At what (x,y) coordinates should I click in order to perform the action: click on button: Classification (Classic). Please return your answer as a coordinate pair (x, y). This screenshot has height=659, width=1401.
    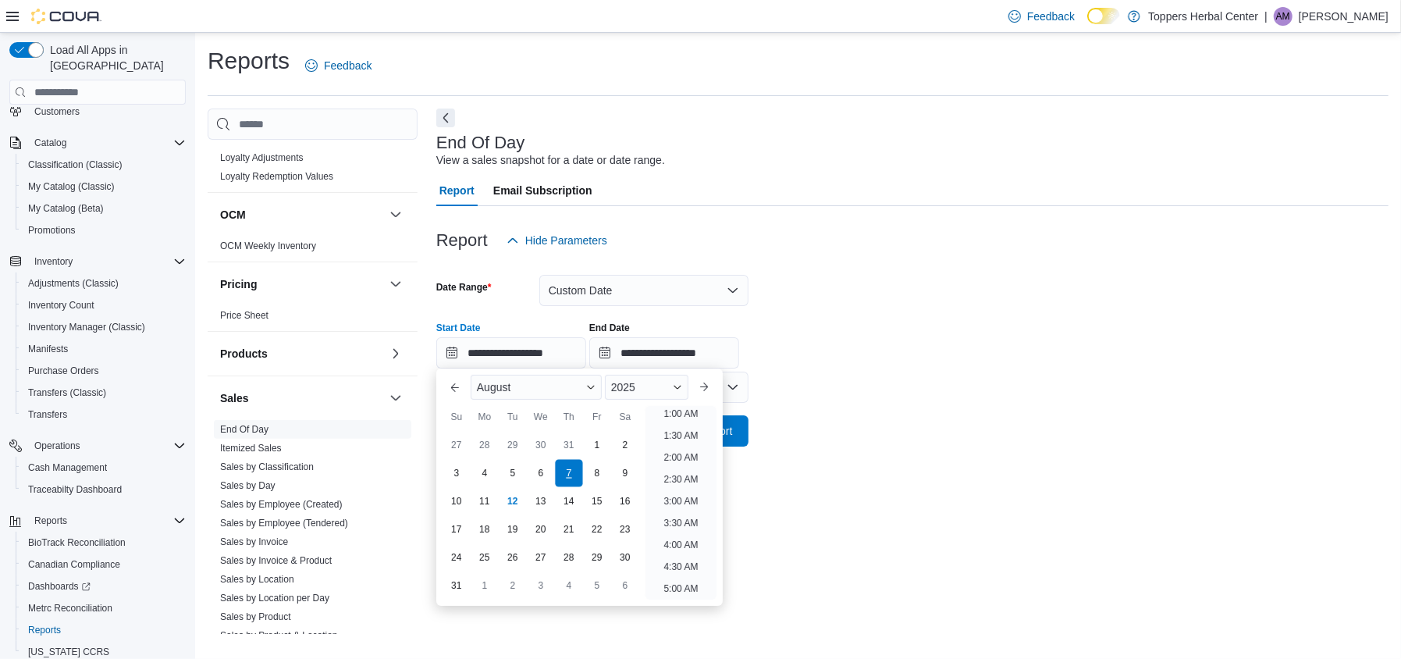
    Looking at the image, I should click on (104, 165).